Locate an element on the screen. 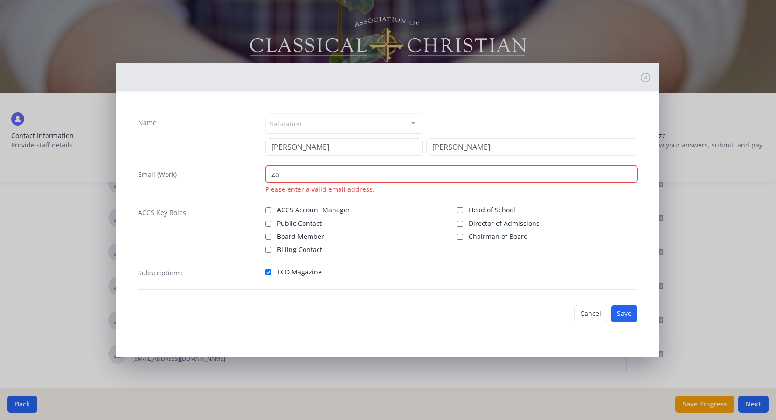 This screenshot has height=420, width=776. input: contact@site.com is located at coordinates (451, 174).